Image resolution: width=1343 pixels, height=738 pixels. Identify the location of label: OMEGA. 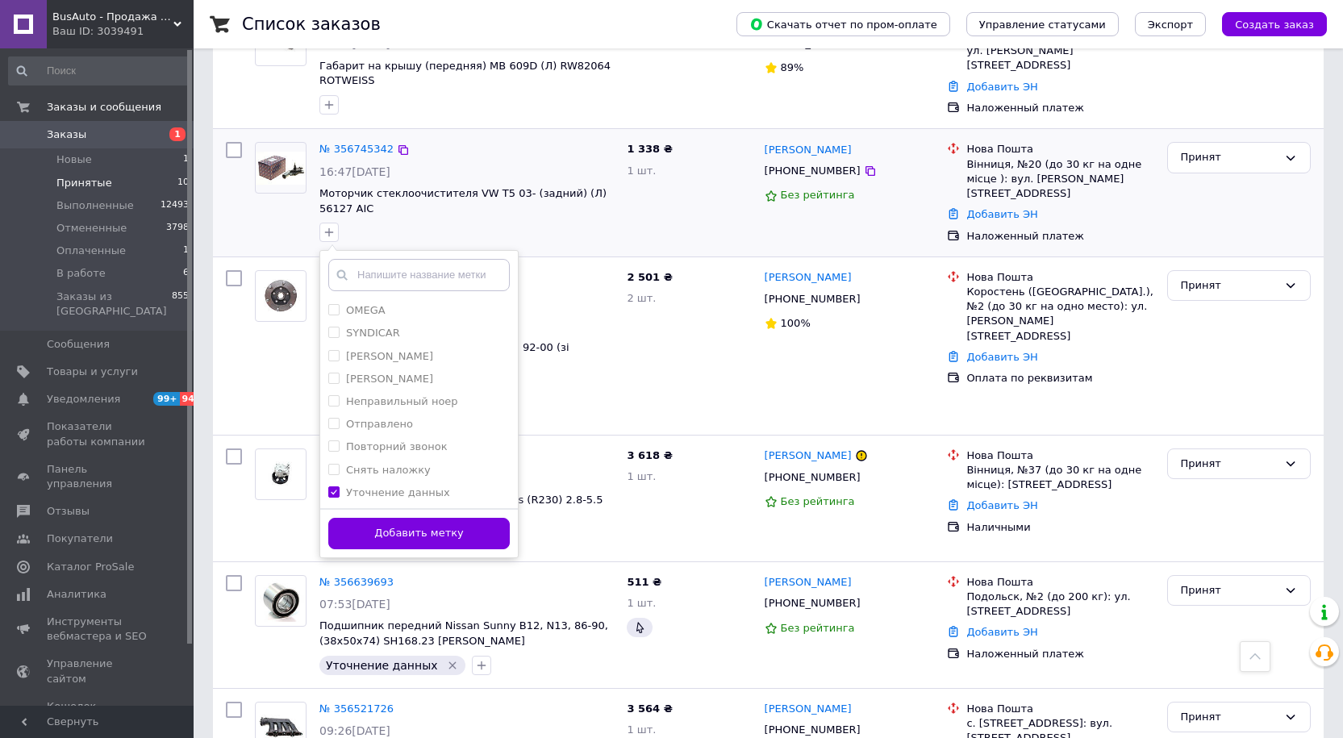
(365, 310).